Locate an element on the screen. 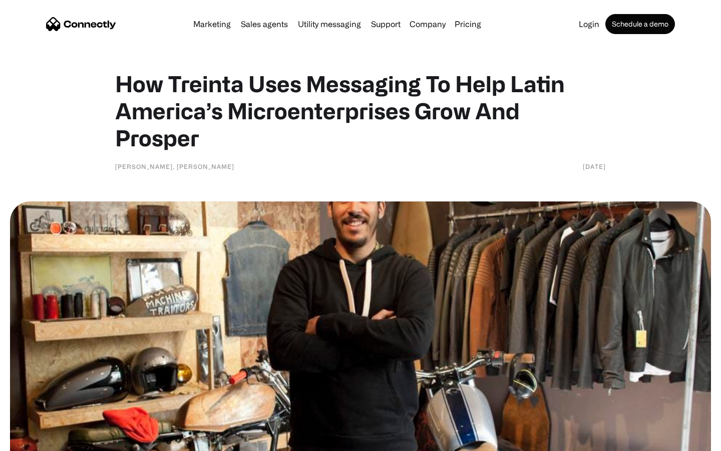 This screenshot has width=721, height=451. div: Company is located at coordinates (428, 24).